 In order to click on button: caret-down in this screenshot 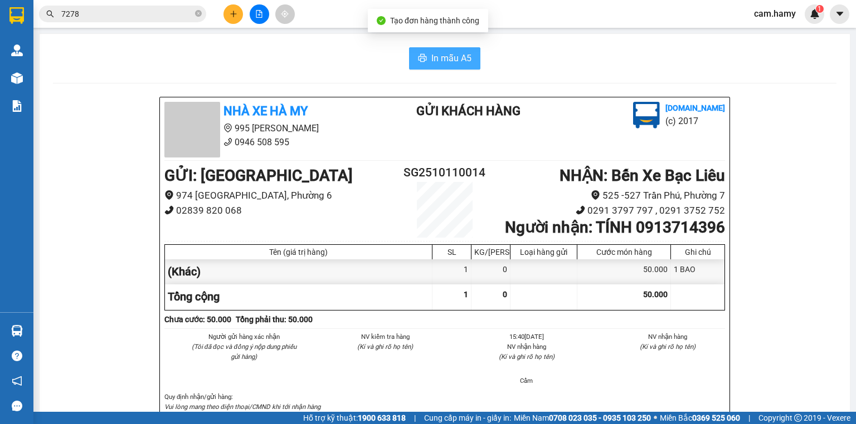, I will do `click(839, 14)`.